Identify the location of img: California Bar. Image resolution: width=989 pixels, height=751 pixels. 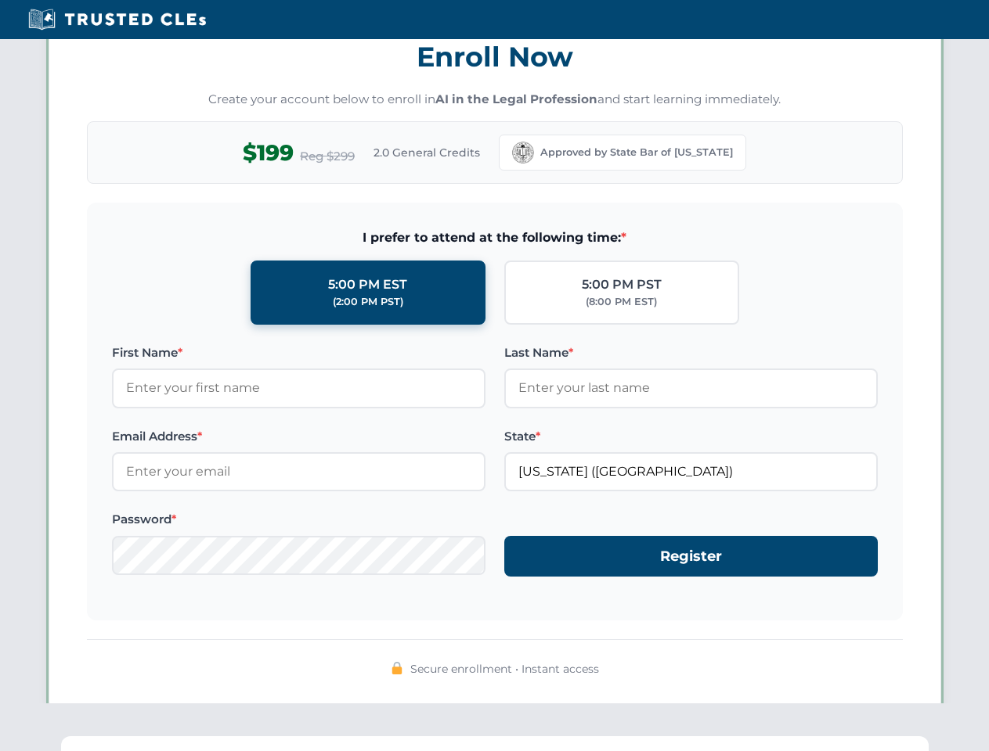
(523, 153).